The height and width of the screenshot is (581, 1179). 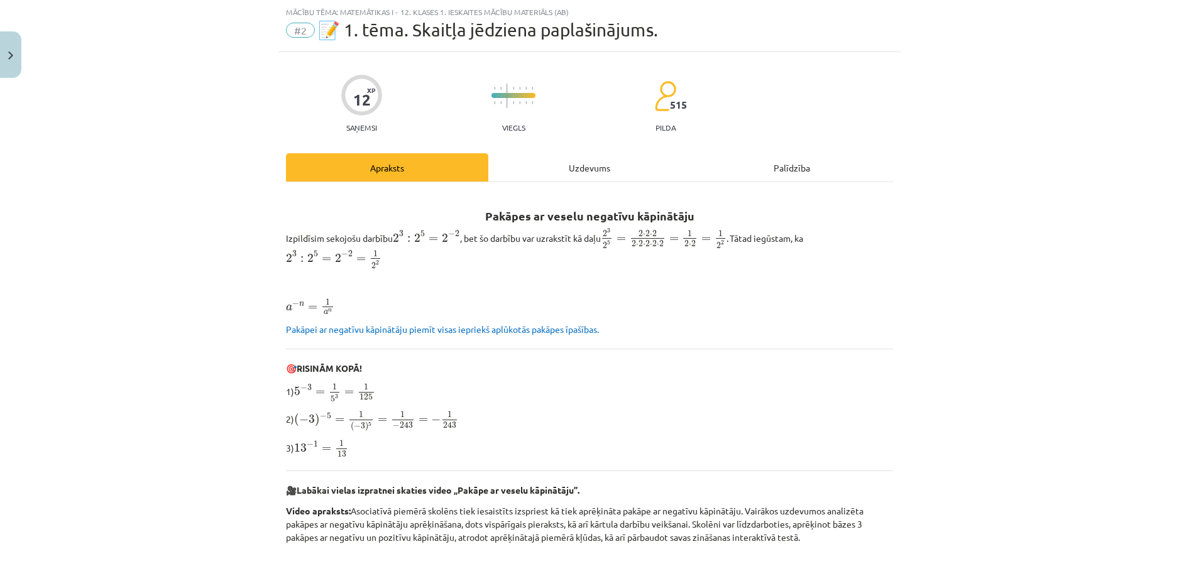 I want to click on b: Video apraksts:, so click(x=318, y=511).